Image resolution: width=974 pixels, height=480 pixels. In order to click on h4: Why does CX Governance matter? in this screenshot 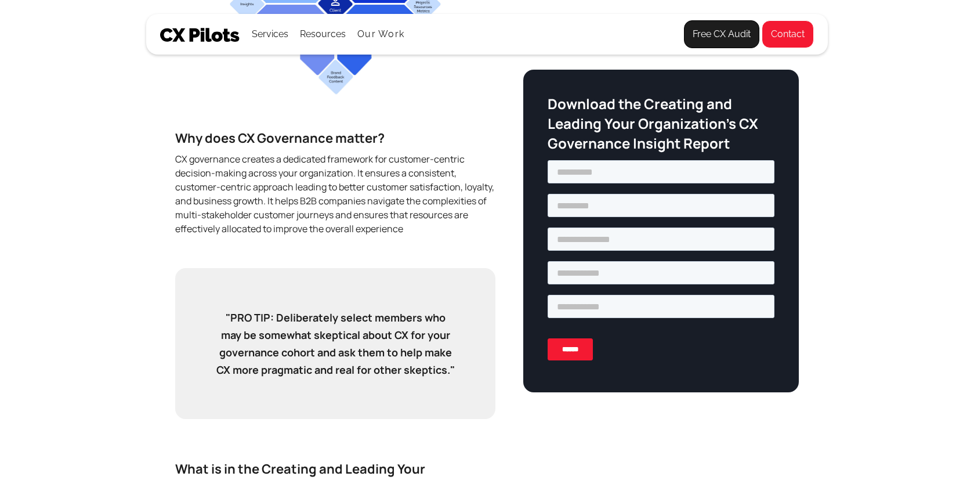, I will do `click(335, 138)`.